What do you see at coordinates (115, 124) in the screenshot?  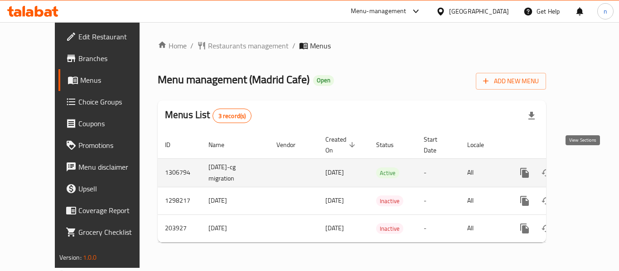 I see `span: Coupons` at bounding box center [115, 124].